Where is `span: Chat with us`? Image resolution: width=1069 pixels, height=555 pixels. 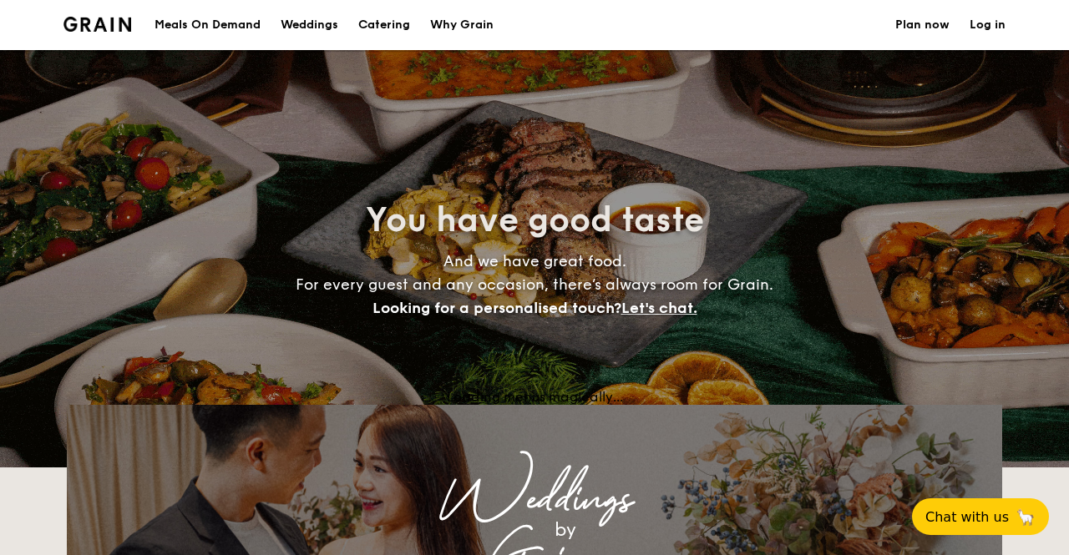 span: Chat with us is located at coordinates (967, 517).